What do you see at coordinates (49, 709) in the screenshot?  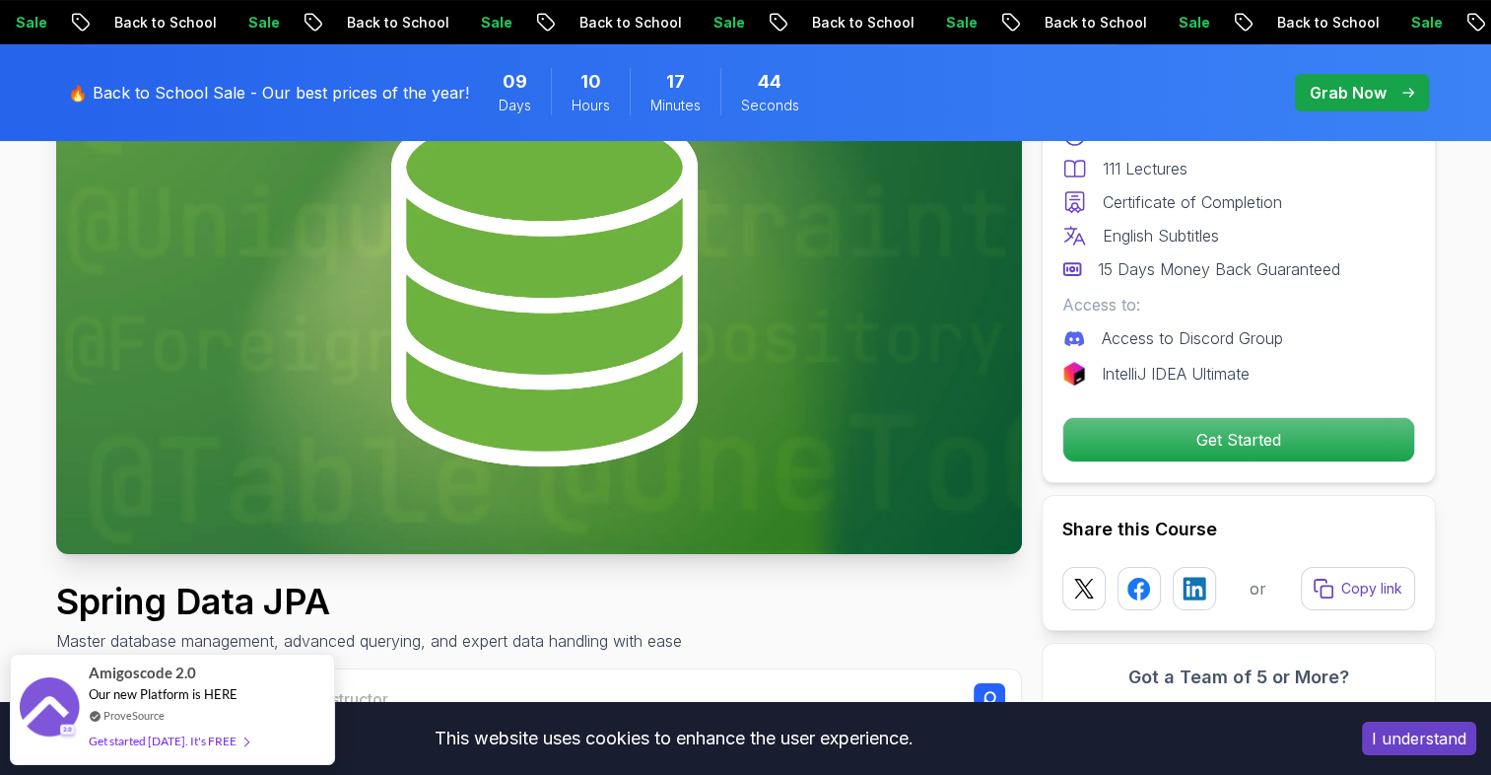 I see `img: provesource social proof notification image` at bounding box center [49, 709].